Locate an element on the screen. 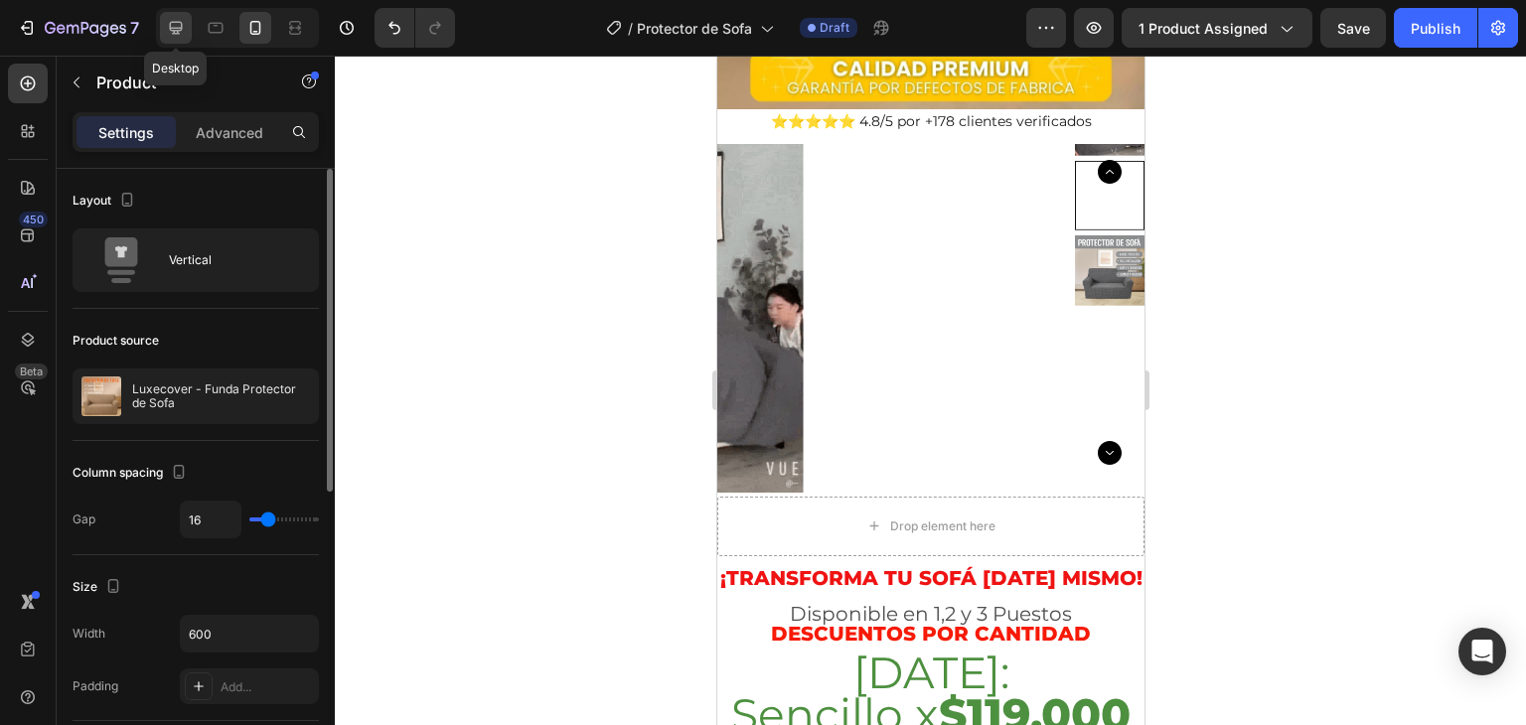  div: Vertical is located at coordinates (229, 260).